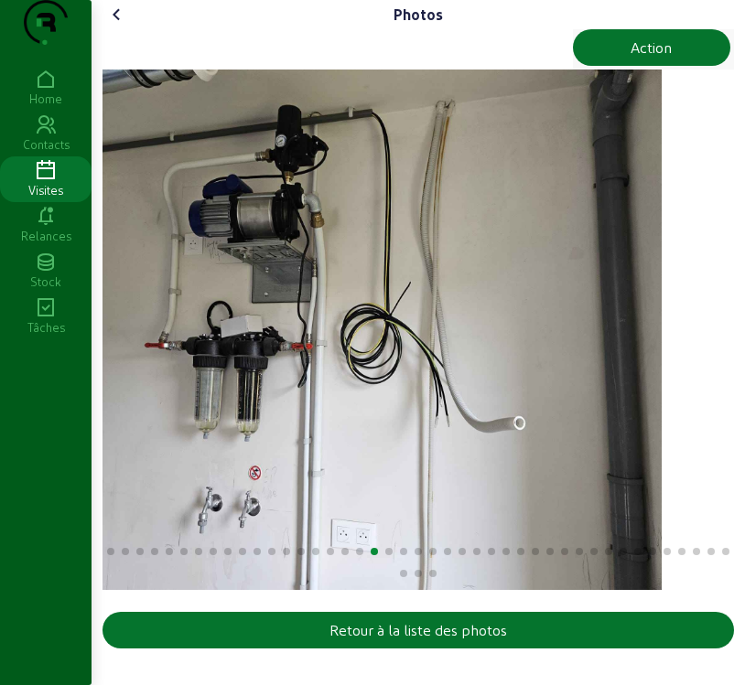  I want to click on div: Action, so click(651, 48).